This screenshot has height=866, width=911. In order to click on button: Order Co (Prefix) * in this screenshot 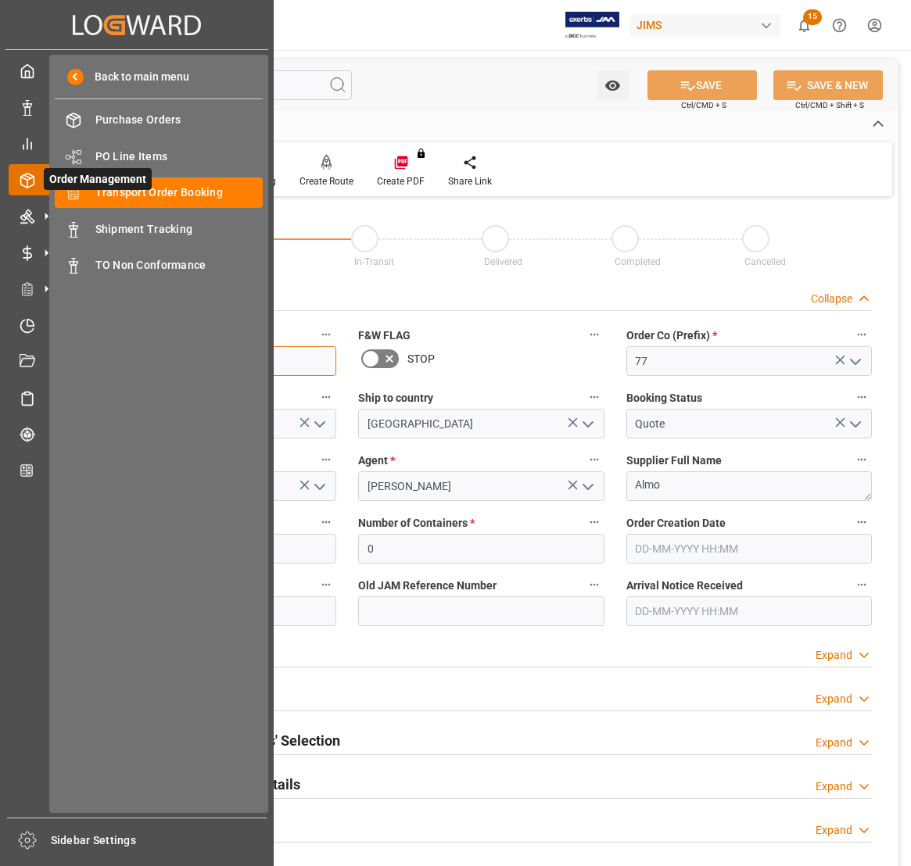, I will do `click(862, 335)`.